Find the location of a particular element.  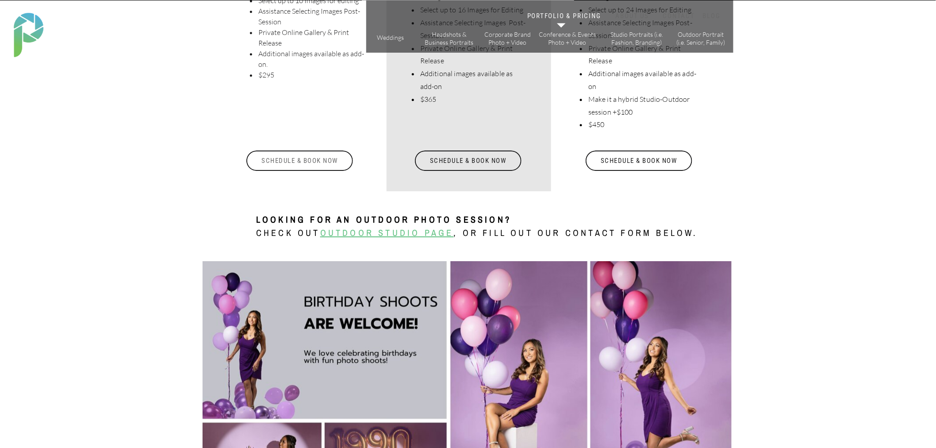

li: Make it a hybrid Studio-Outdoor session +$100 is located at coordinates (644, 106).